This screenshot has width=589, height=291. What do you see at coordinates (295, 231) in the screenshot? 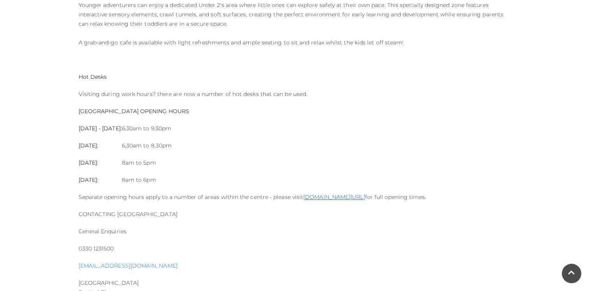
I see `p: General Enquiries` at bounding box center [295, 231].